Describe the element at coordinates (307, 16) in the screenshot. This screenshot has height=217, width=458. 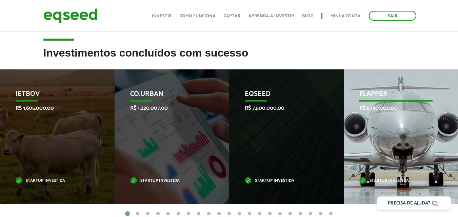
I see `a: Blog` at that location.